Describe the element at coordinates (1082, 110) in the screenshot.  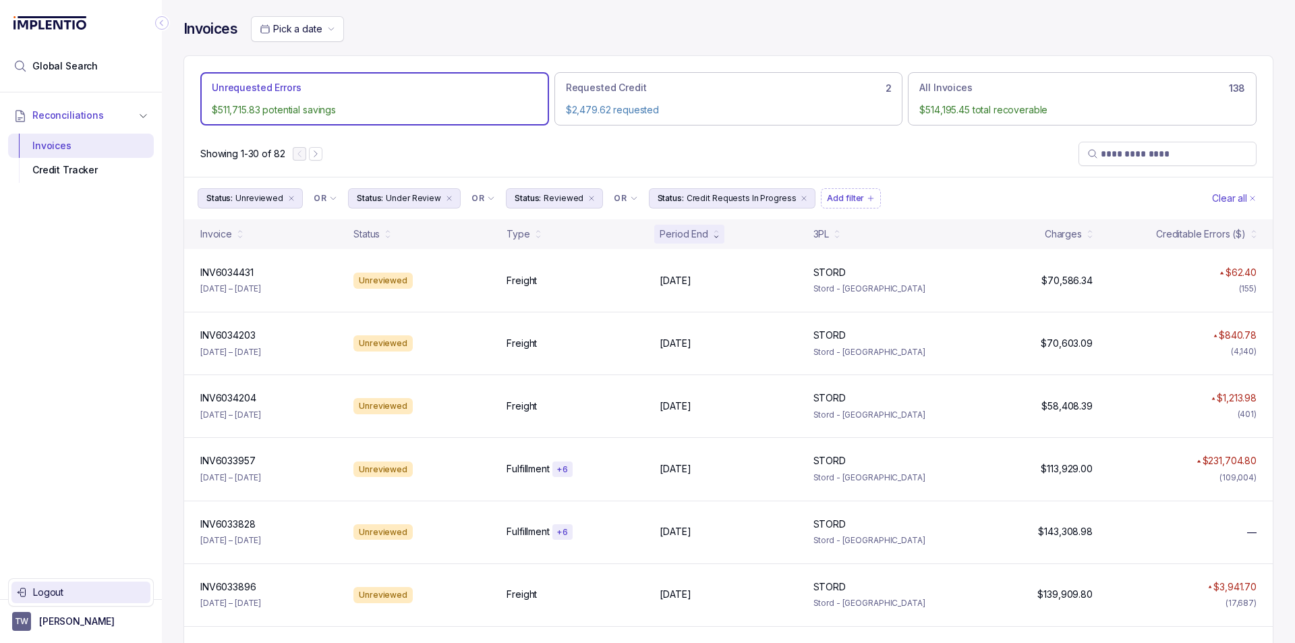
I see `p: $514,195.45 total recoverable` at that location.